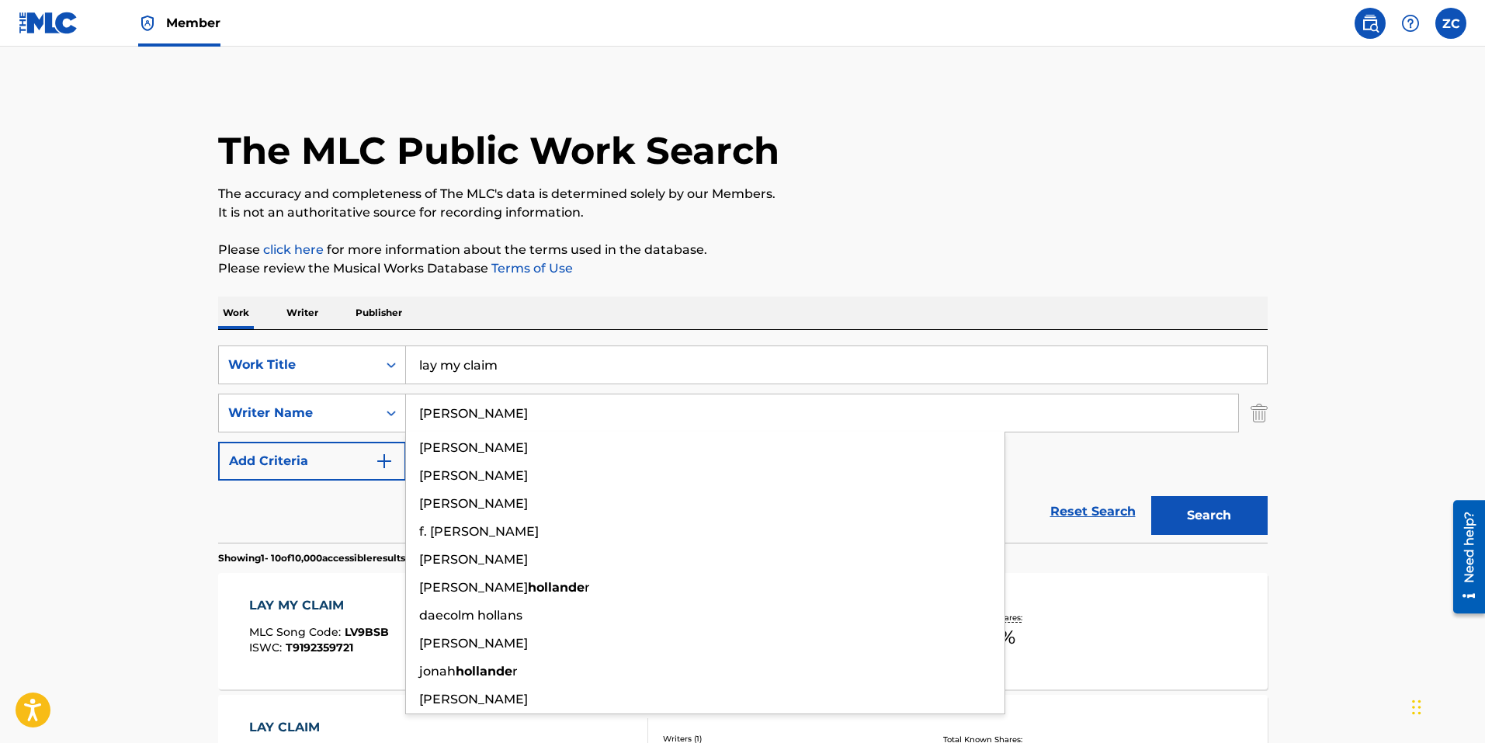 This screenshot has width=1485, height=743. What do you see at coordinates (1259, 413) in the screenshot?
I see `img: Delete Criterion` at bounding box center [1259, 413].